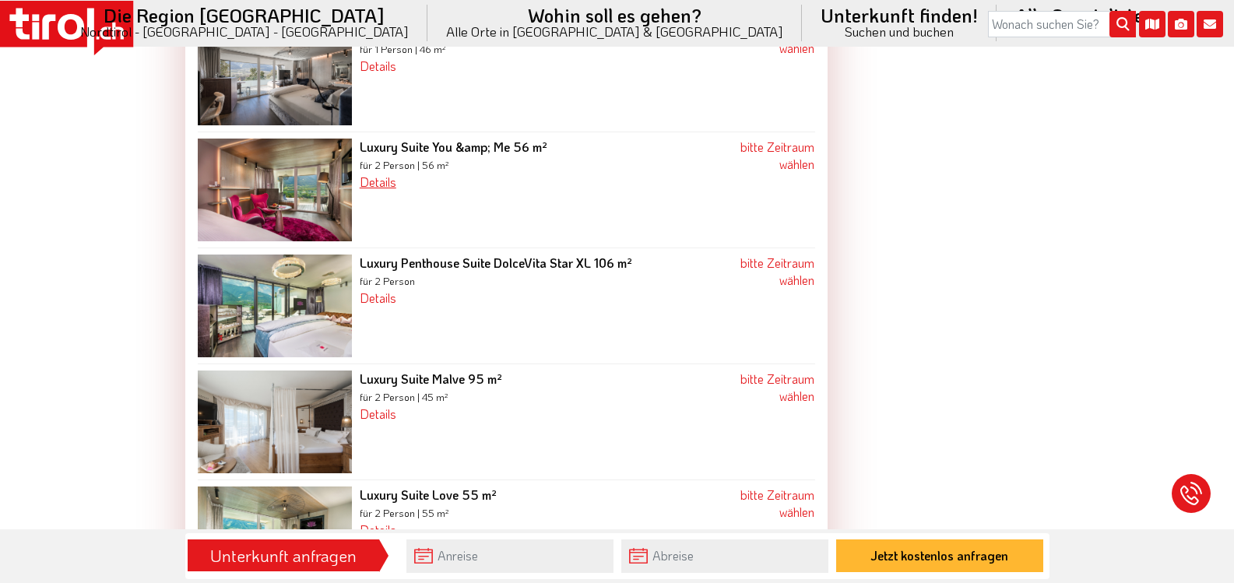 The height and width of the screenshot is (583, 1234). Describe the element at coordinates (404, 165) in the screenshot. I see `small: für 2 Person | 56 m²` at that location.